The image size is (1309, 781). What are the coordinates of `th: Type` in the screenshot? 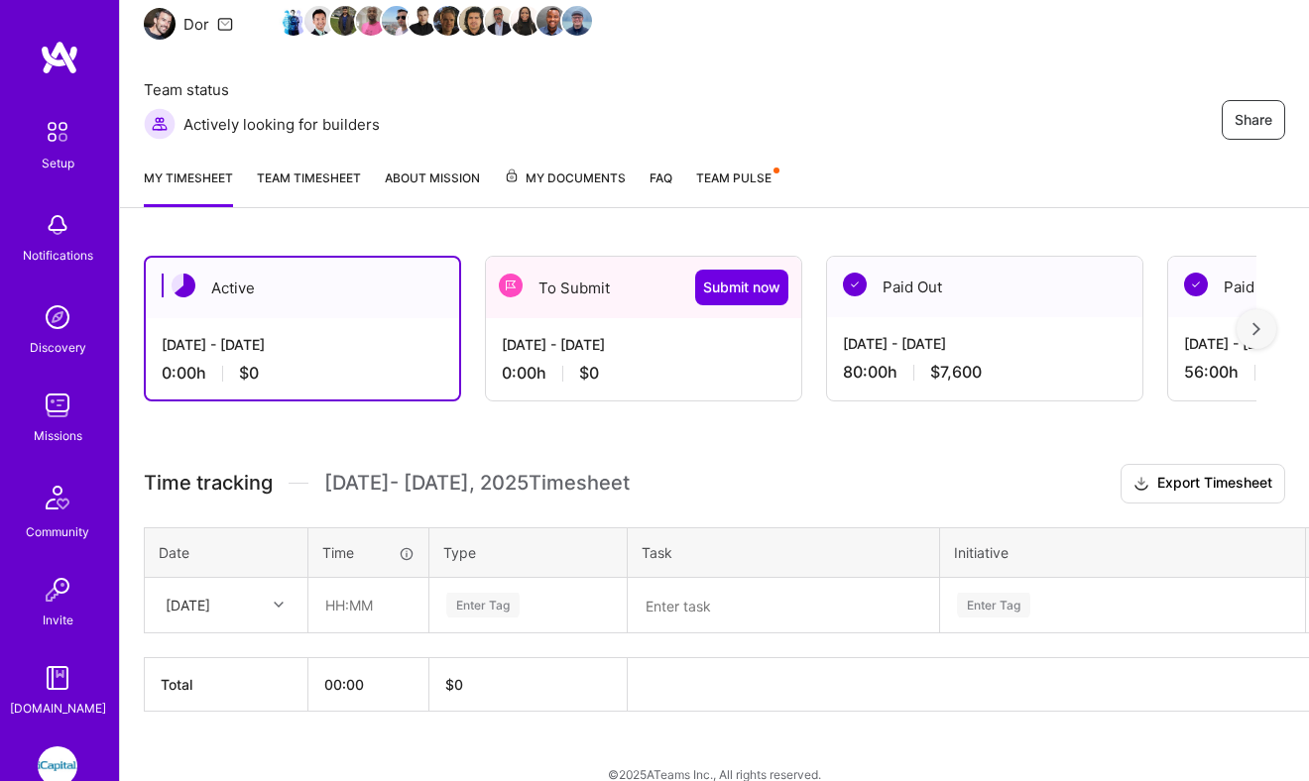 It's located at (528, 552).